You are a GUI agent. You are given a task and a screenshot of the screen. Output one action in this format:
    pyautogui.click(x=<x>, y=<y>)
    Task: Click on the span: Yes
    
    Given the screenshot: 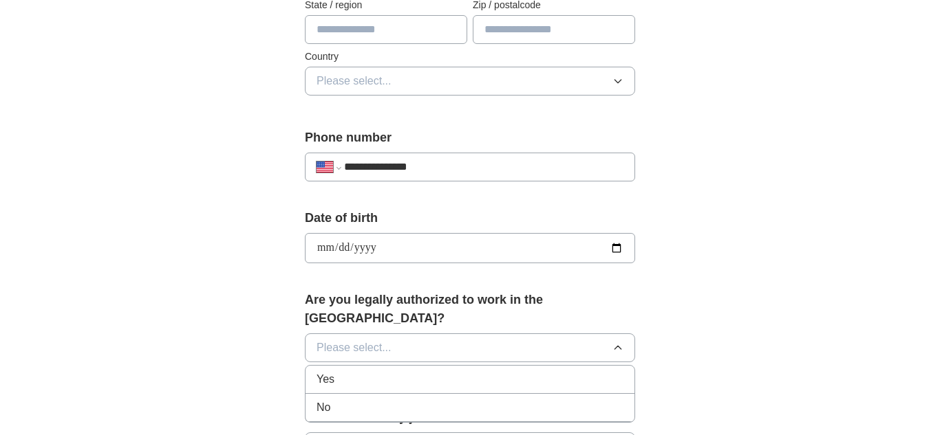 What is the action you would take?
    pyautogui.click(x=325, y=380)
    